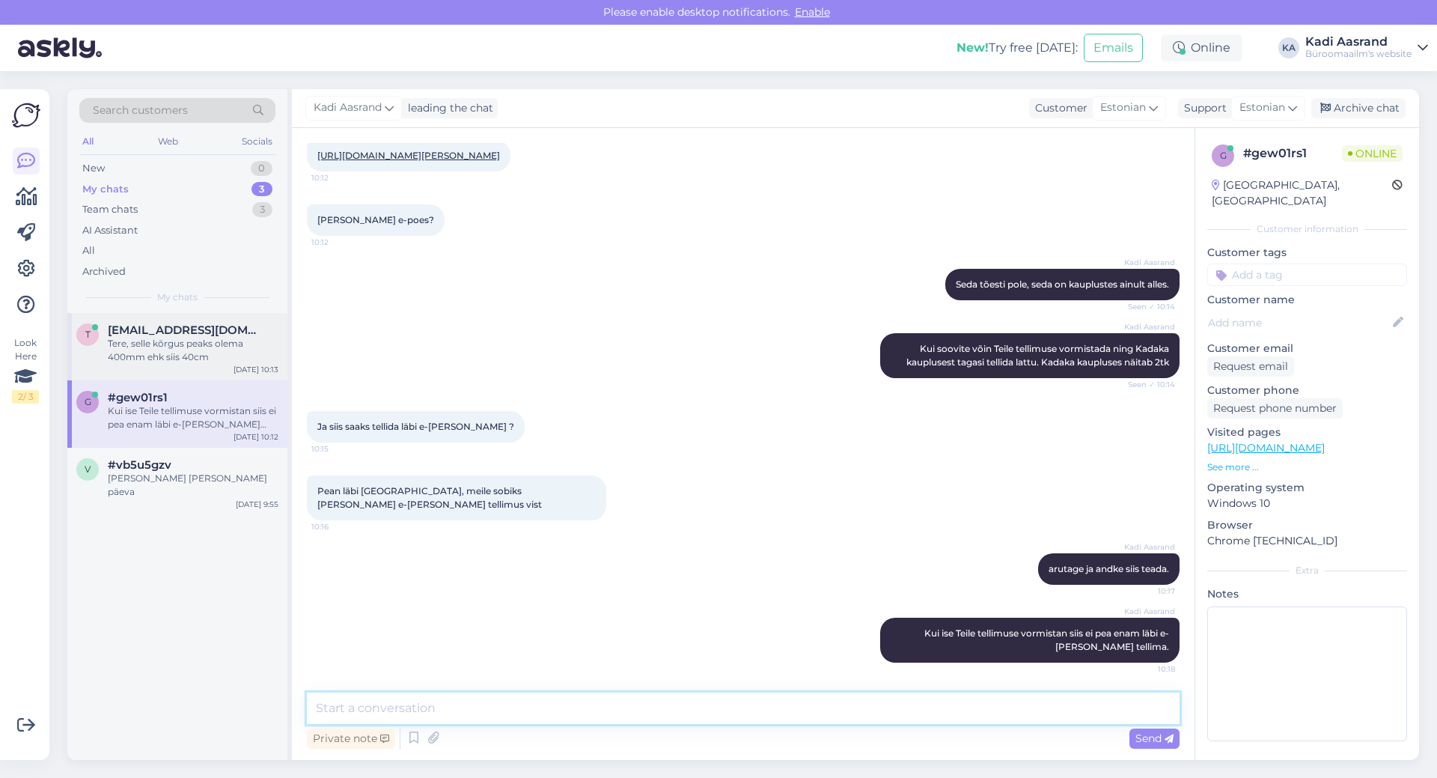 The height and width of the screenshot is (778, 1437). I want to click on span: t, so click(88, 334).